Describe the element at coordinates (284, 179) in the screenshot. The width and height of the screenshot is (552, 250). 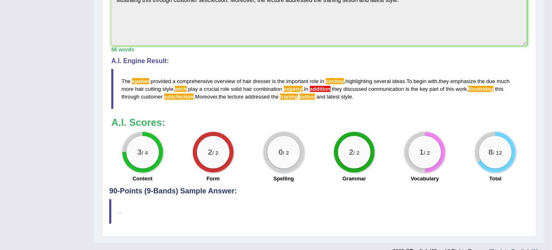
I see `label: Spelling` at that location.